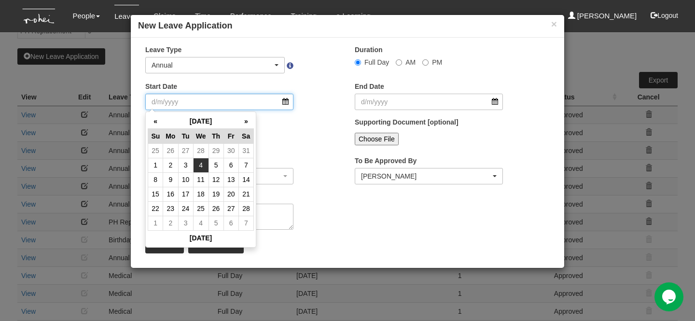 The width and height of the screenshot is (695, 321). Describe the element at coordinates (437, 62) in the screenshot. I see `span: PM` at that location.